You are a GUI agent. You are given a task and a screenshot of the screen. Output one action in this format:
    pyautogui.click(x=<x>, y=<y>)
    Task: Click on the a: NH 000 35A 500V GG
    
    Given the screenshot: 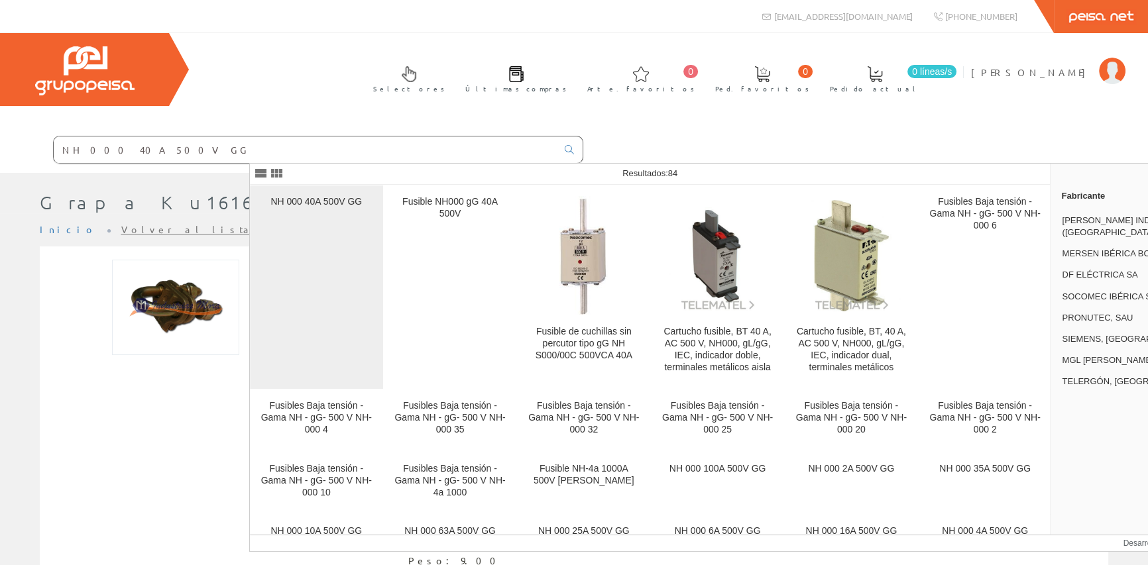 What is the action you would take?
    pyautogui.click(x=985, y=483)
    